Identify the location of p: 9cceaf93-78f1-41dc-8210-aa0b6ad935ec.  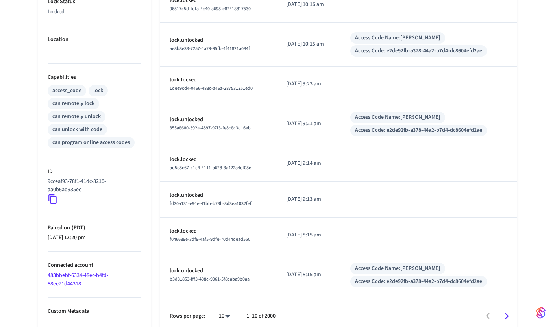
(93, 186).